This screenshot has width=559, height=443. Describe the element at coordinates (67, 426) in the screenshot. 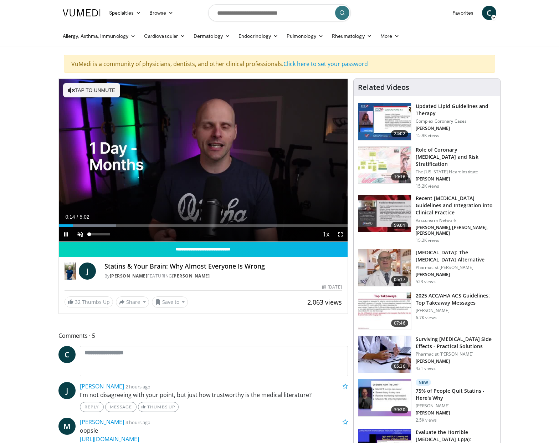

I see `span: M` at that location.